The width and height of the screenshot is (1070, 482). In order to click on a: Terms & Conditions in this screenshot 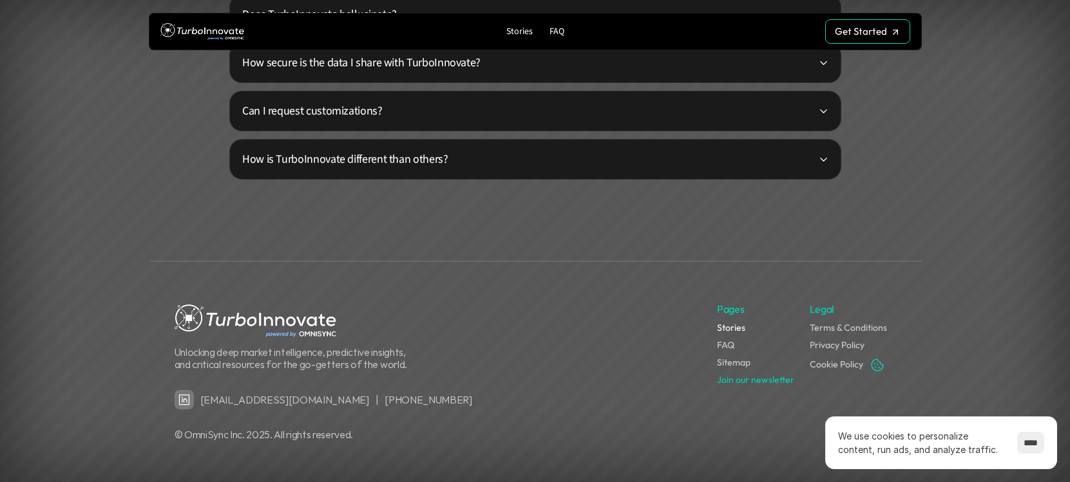, I will do `click(848, 328)`.